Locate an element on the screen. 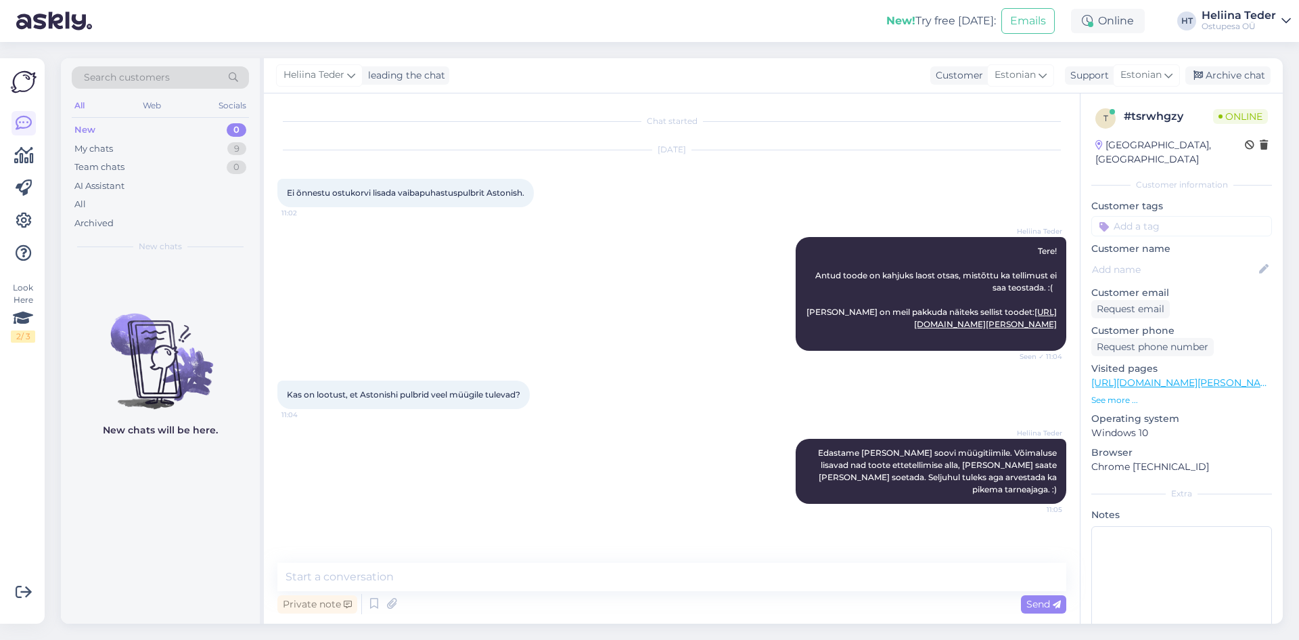 This screenshot has height=640, width=1299. div: Socials is located at coordinates (232, 106).